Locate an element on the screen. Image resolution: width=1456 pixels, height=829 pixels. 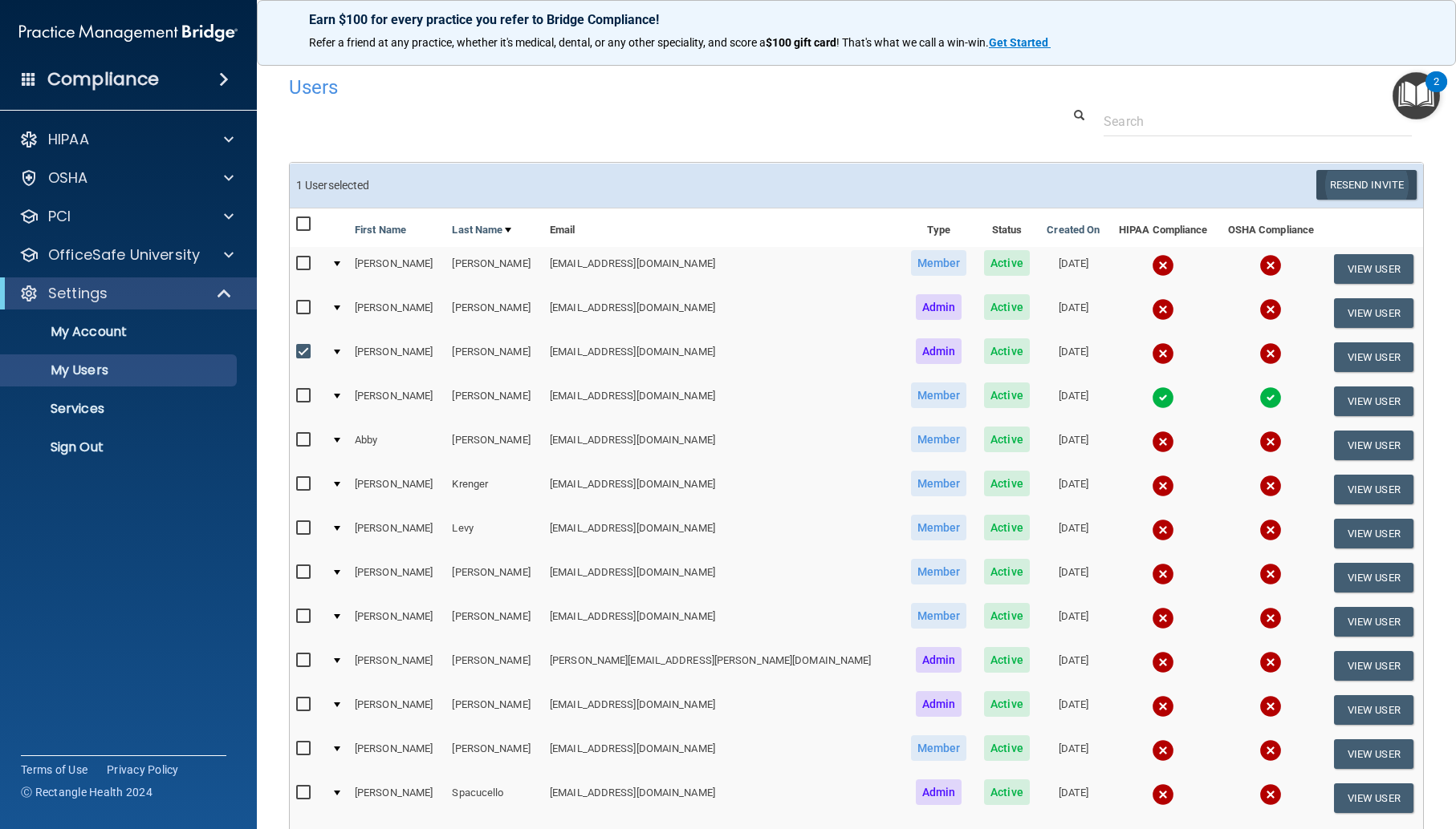
td: Krenger is located at coordinates (495, 489).